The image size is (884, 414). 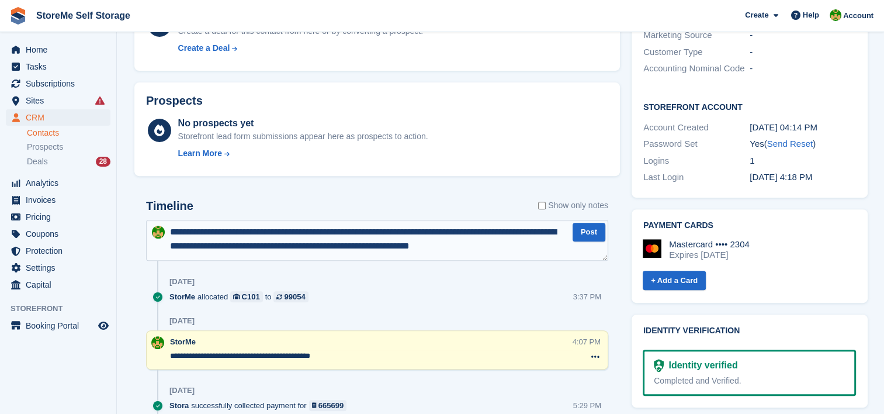 I want to click on h2: Storefront Account, so click(x=749, y=106).